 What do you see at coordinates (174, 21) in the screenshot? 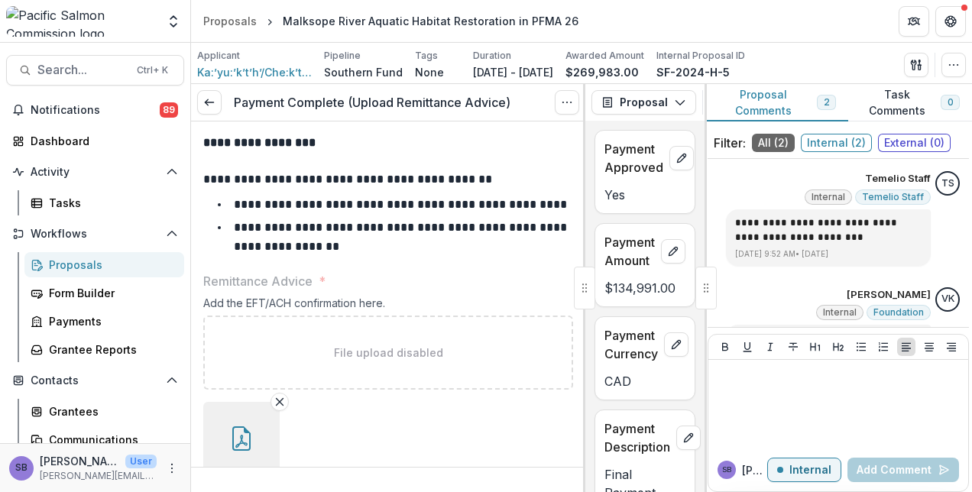
I see `button: Open entity switcher` at bounding box center [174, 21].